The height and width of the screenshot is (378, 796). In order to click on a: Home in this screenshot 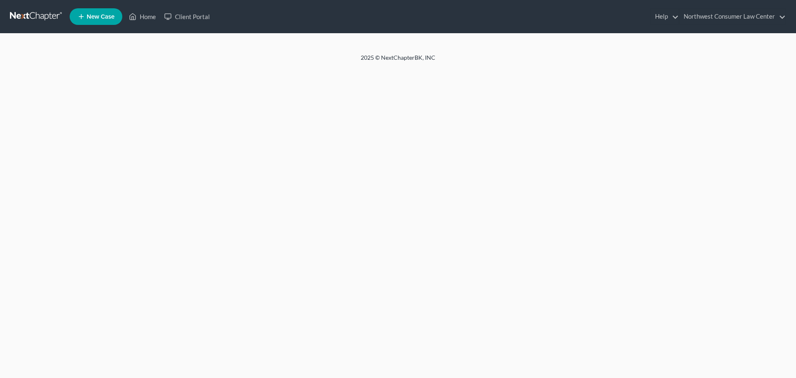, I will do `click(142, 17)`.